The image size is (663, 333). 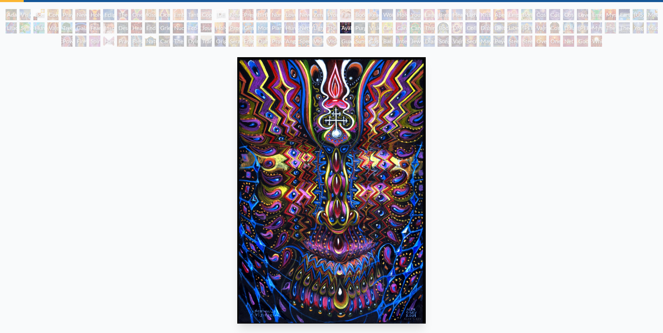 What do you see at coordinates (137, 41) in the screenshot?
I see `div: Blessing Hand` at bounding box center [137, 41].